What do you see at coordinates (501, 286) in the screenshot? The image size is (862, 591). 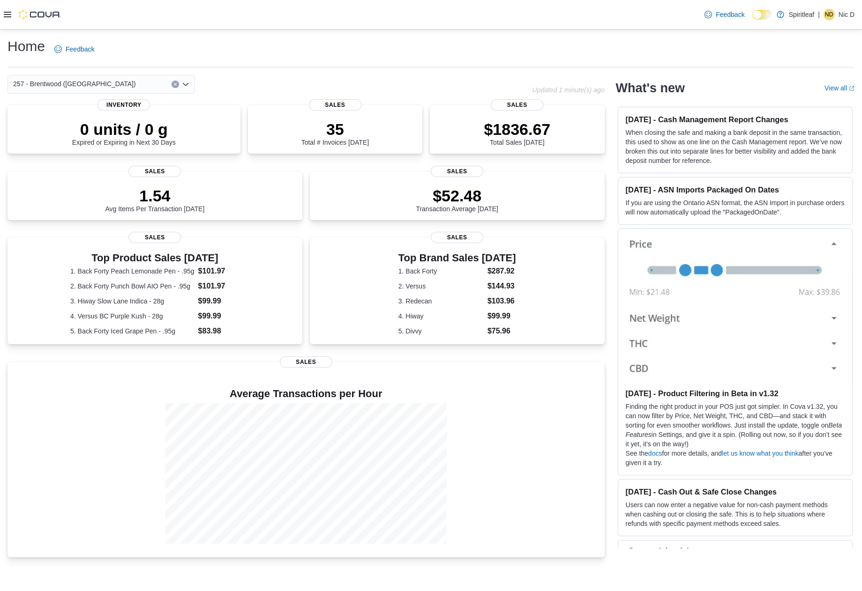 I see `dd: $144.93` at bounding box center [501, 286].